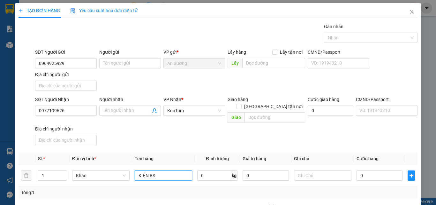 This screenshot has height=205, width=436. What do you see at coordinates (217, 158) in the screenshot?
I see `span: Định lượng` at bounding box center [217, 158].